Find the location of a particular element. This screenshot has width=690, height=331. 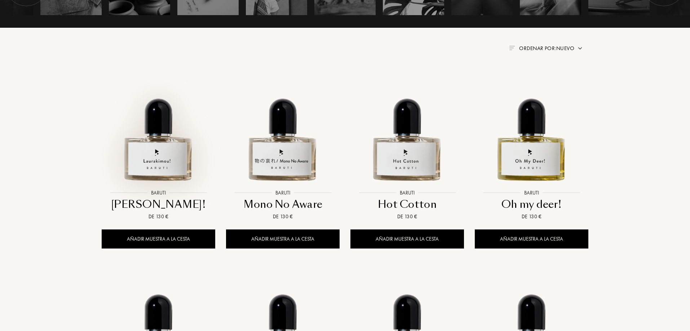

a: Mono No Aware BarutiBarutiMono No AwareDe 130 € is located at coordinates (283, 147).